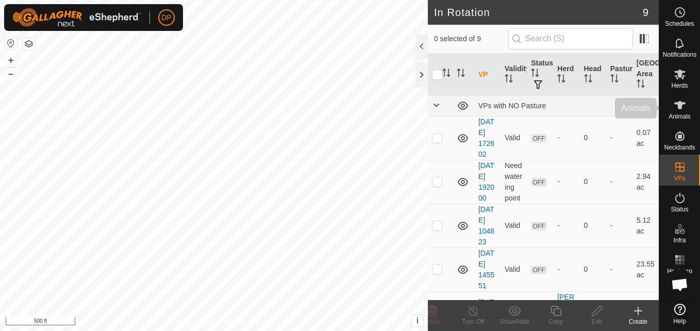 This screenshot has width=700, height=331. What do you see at coordinates (418, 320) in the screenshot?
I see `span: i` at bounding box center [418, 320].